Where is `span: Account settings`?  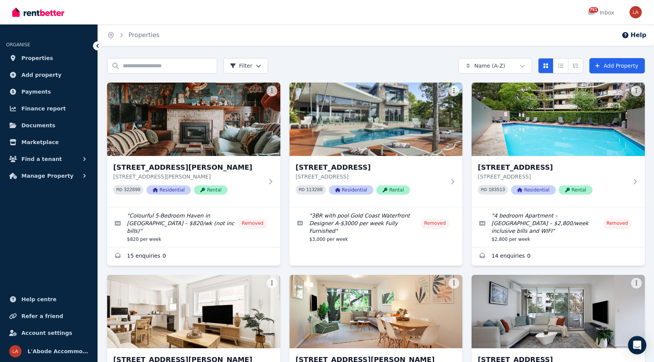
span: Account settings is located at coordinates (47, 333).